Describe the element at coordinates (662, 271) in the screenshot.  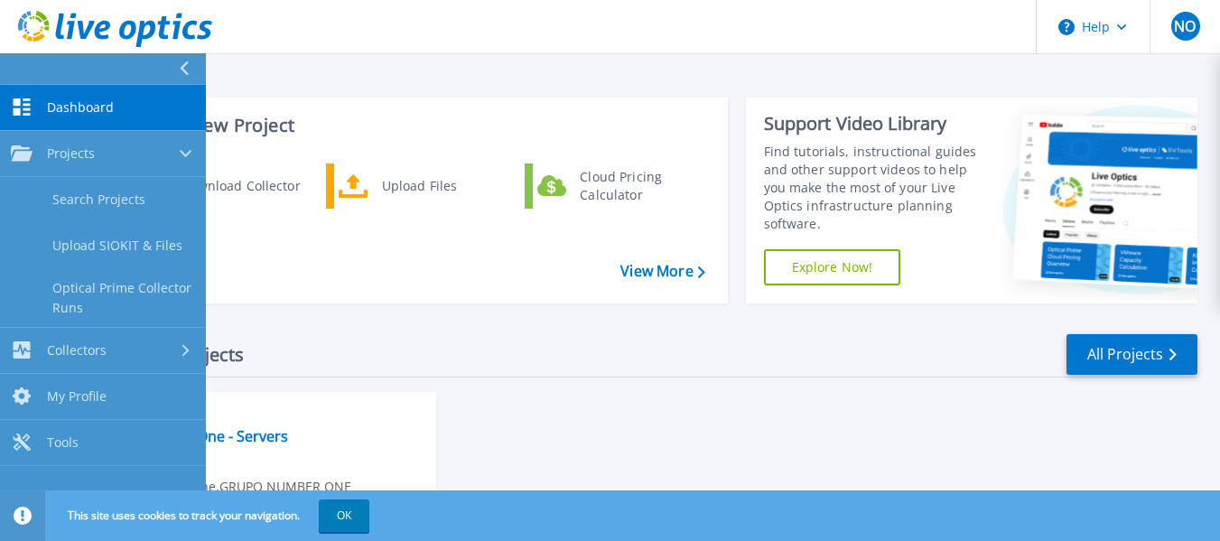
I see `a: View More` at that location.